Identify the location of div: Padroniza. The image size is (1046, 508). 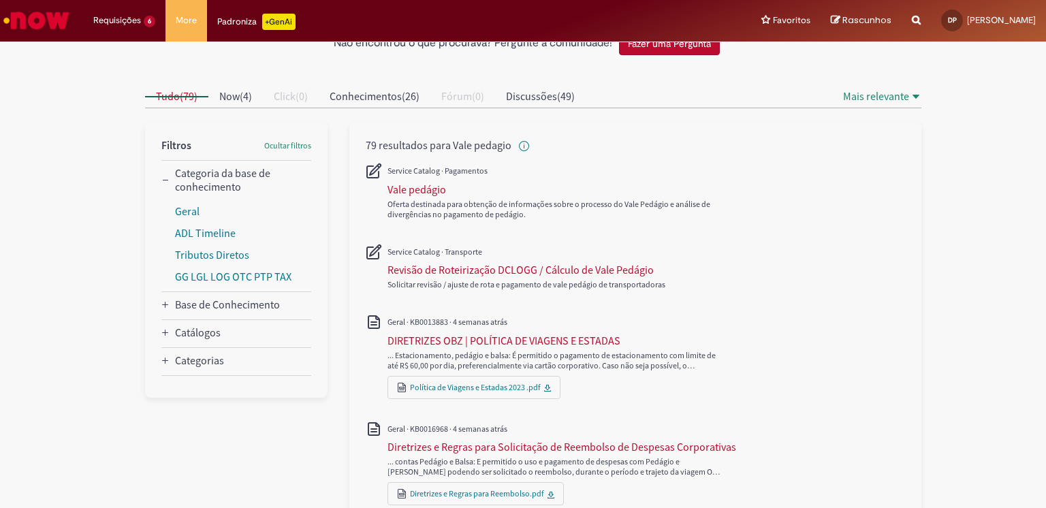
(256, 22).